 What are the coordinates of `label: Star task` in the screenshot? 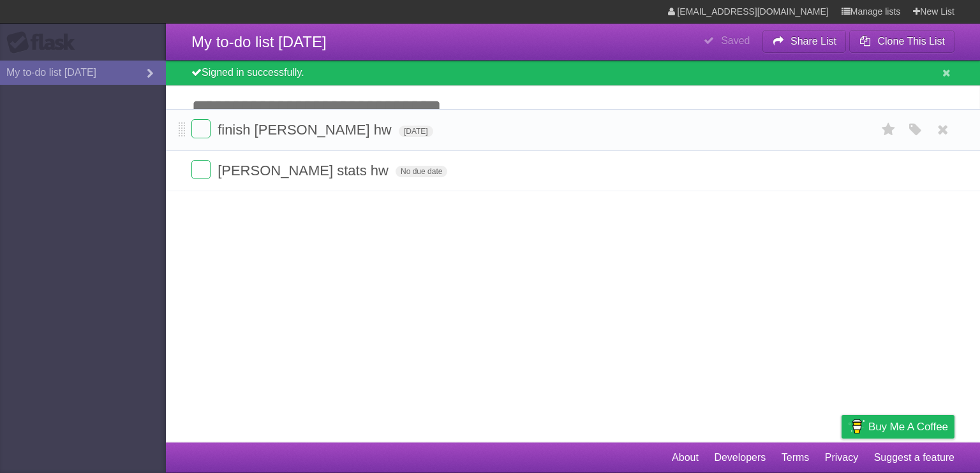 It's located at (889, 130).